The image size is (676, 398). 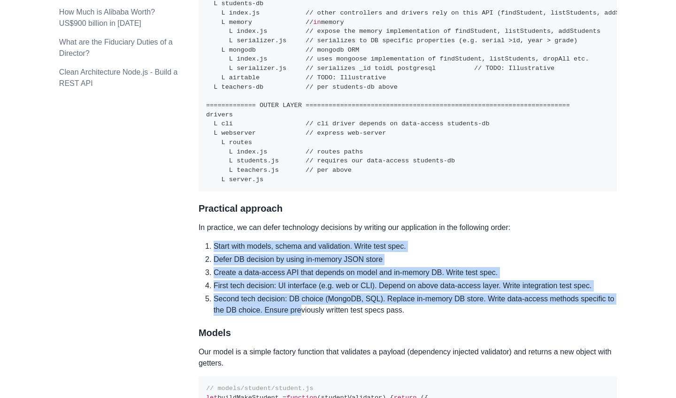 What do you see at coordinates (415, 305) in the screenshot?
I see `li: Second tech decision: DB choice (MongoDB, SQL). Replace in-memory DB store. Write data-access met...` at bounding box center [415, 305].